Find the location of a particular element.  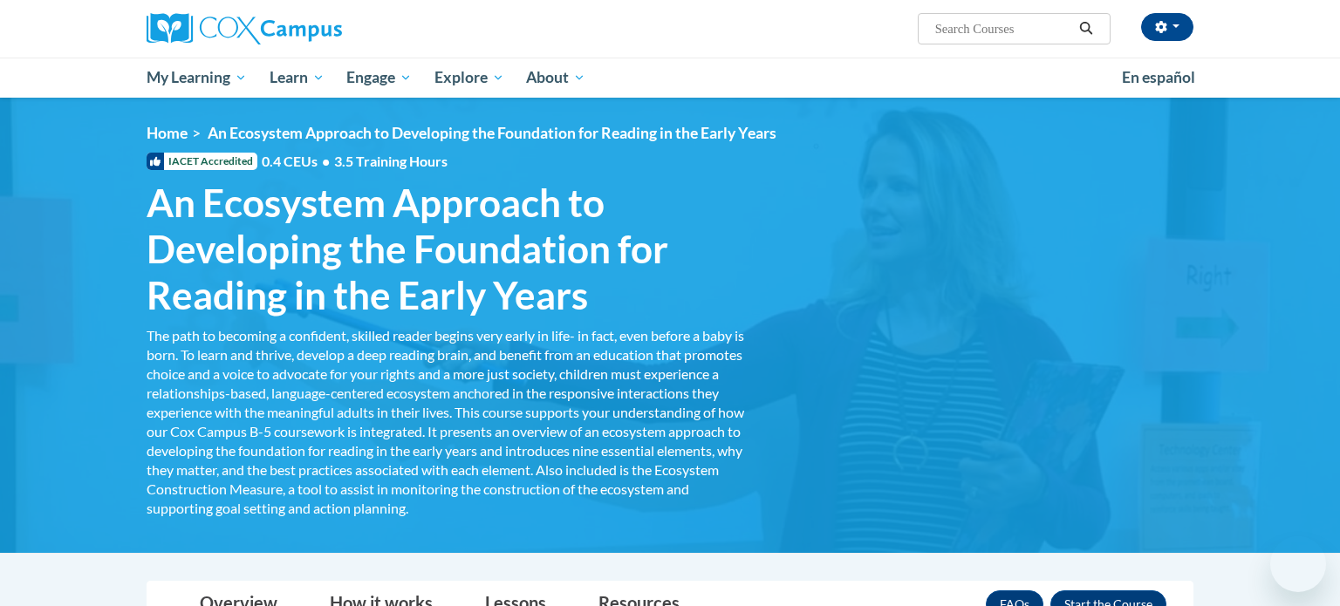

span: Engage is located at coordinates (379, 78).